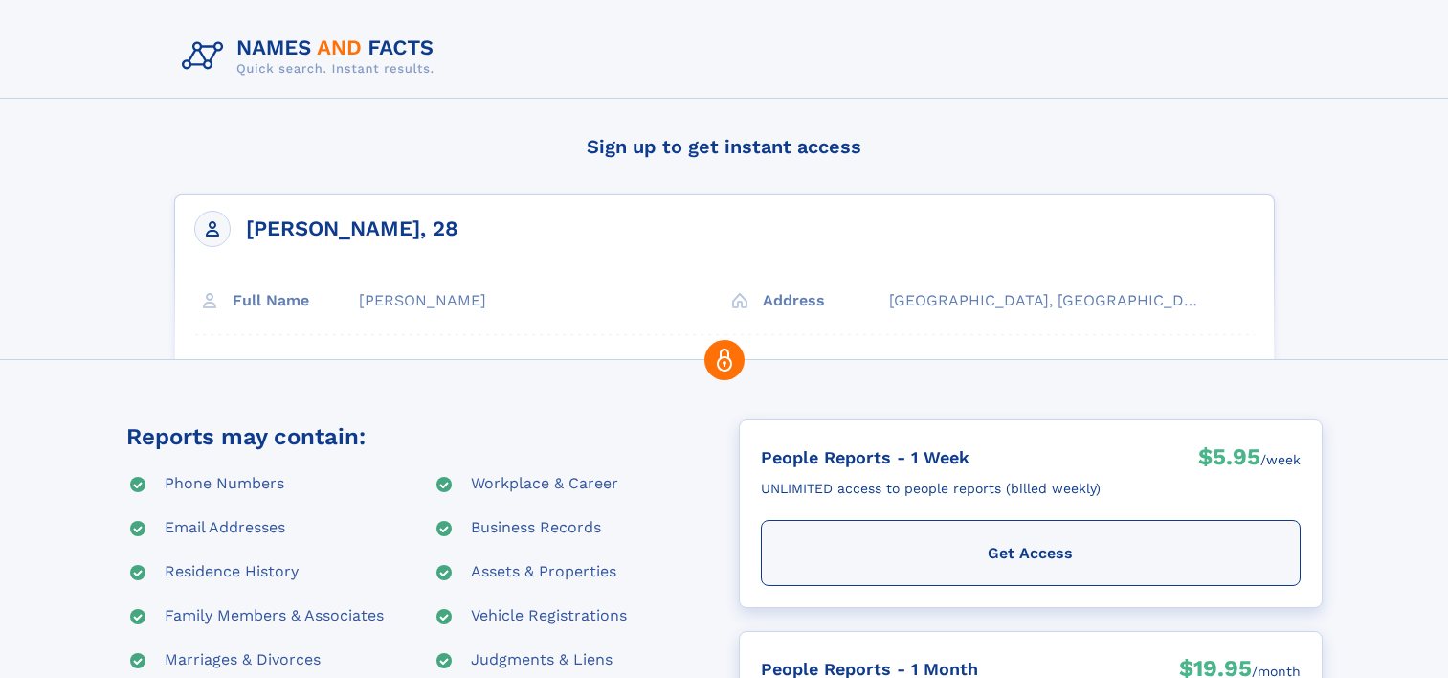 Image resolution: width=1448 pixels, height=678 pixels. I want to click on div: Residence History, so click(232, 572).